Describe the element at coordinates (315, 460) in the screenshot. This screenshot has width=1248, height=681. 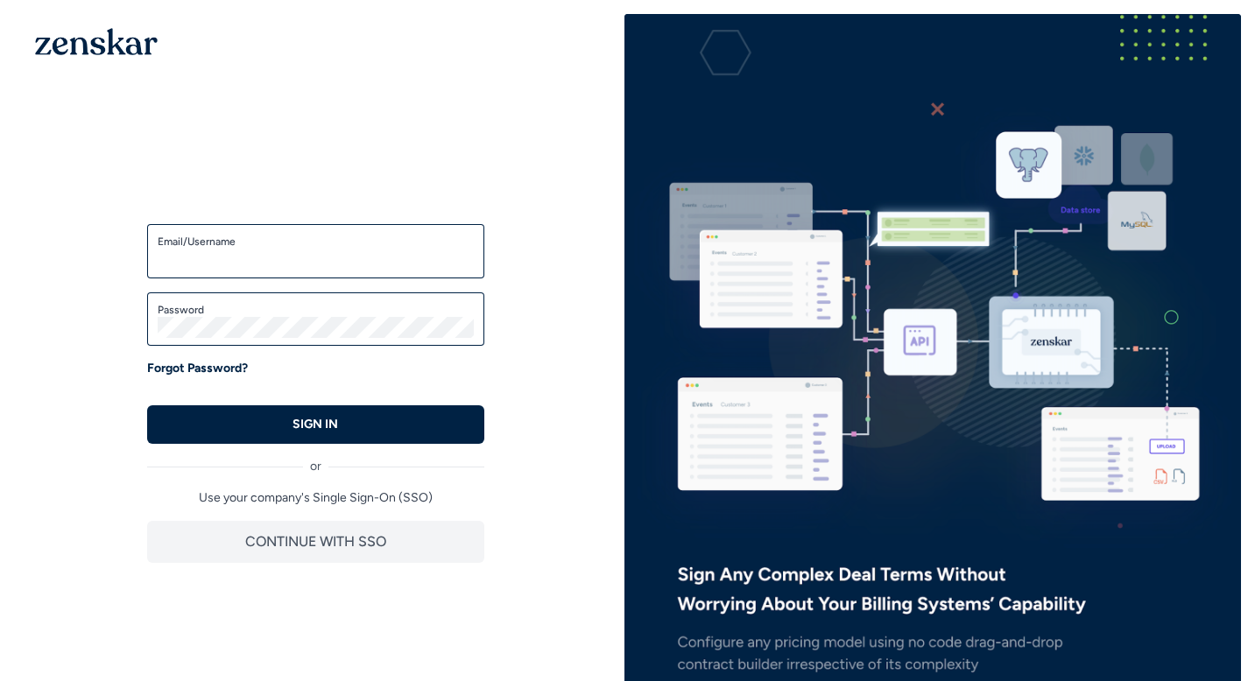
I see `div: or` at that location.